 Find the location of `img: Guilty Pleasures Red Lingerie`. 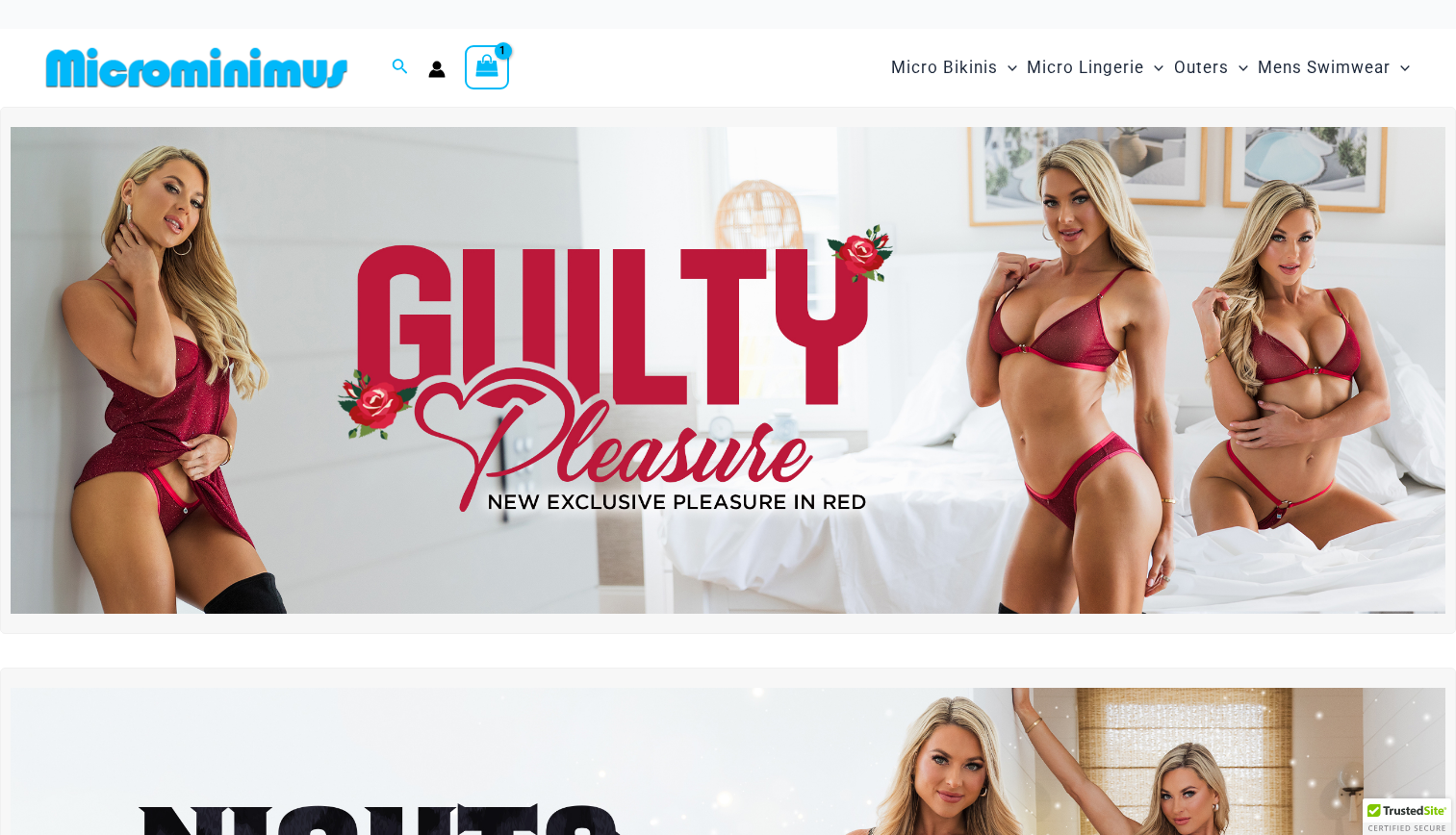

img: Guilty Pleasures Red Lingerie is located at coordinates (727, 370).